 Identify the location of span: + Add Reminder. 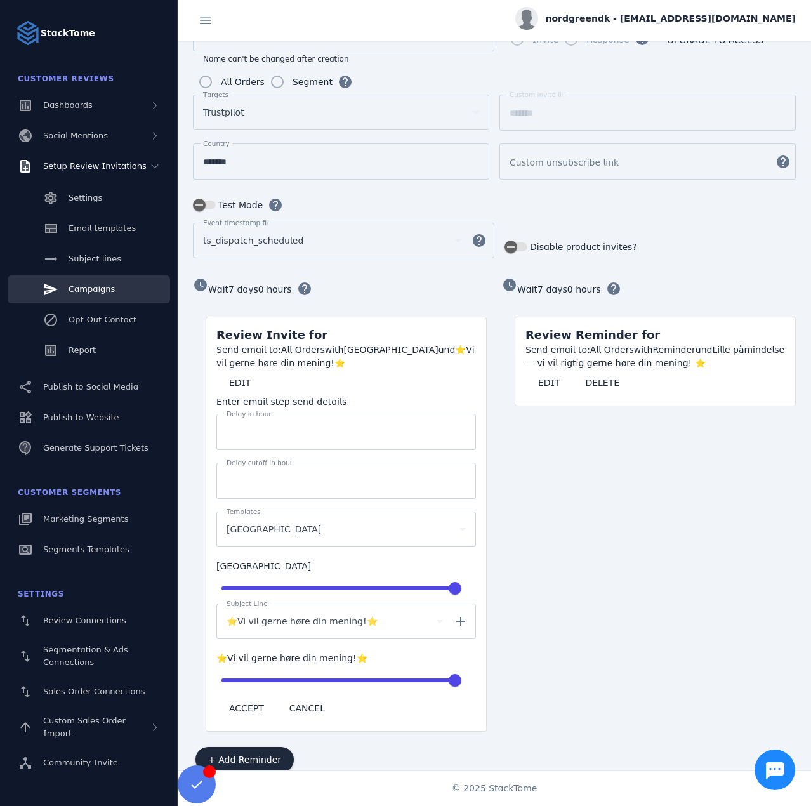
(244, 760).